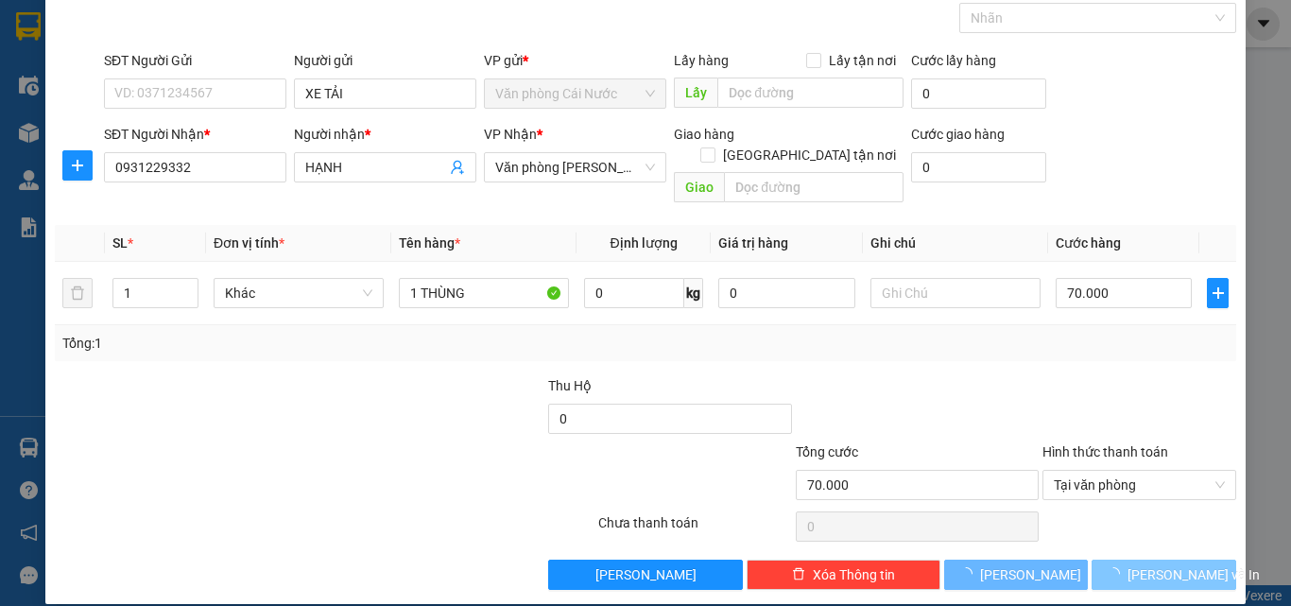 This screenshot has width=1291, height=606. Describe the element at coordinates (695, 93) in the screenshot. I see `span: Lấy` at that location.